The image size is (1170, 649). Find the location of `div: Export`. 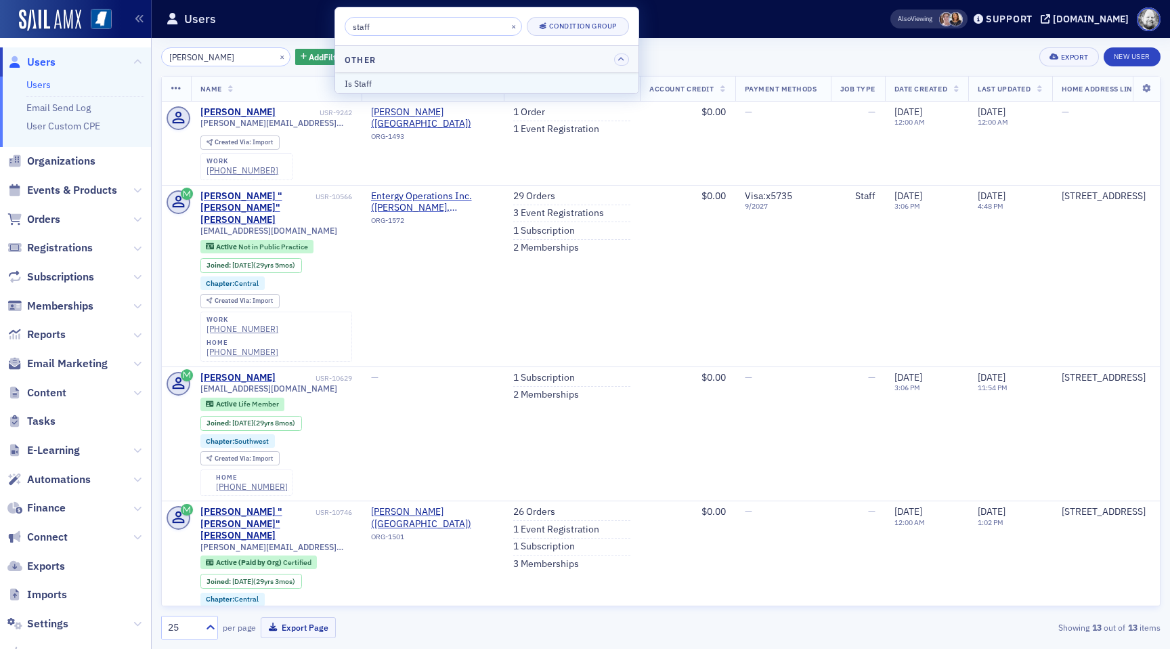

div: Export is located at coordinates (1074, 57).